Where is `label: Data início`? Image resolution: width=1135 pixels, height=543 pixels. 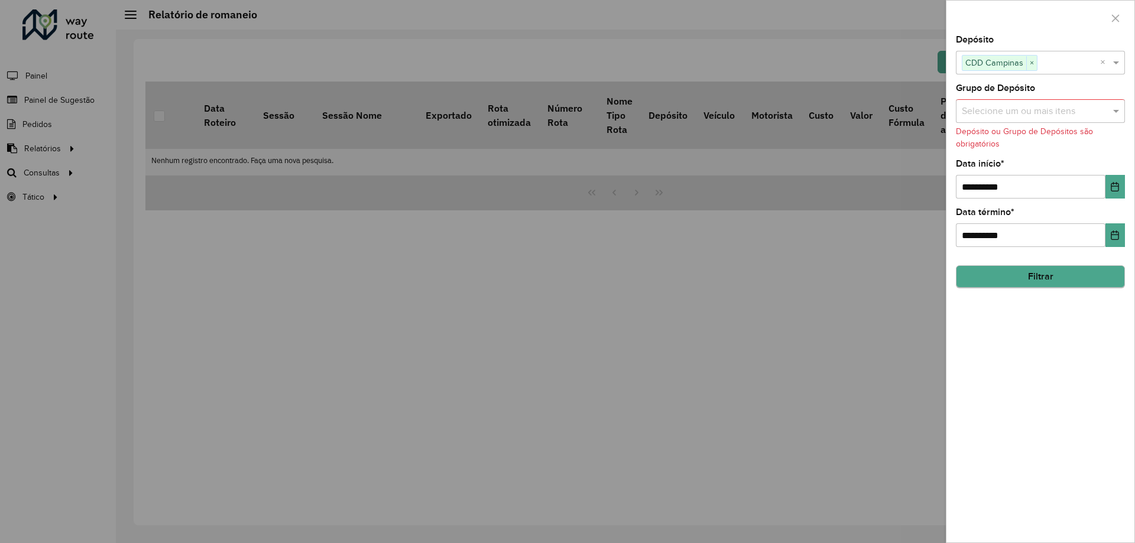 label: Data início is located at coordinates (980, 164).